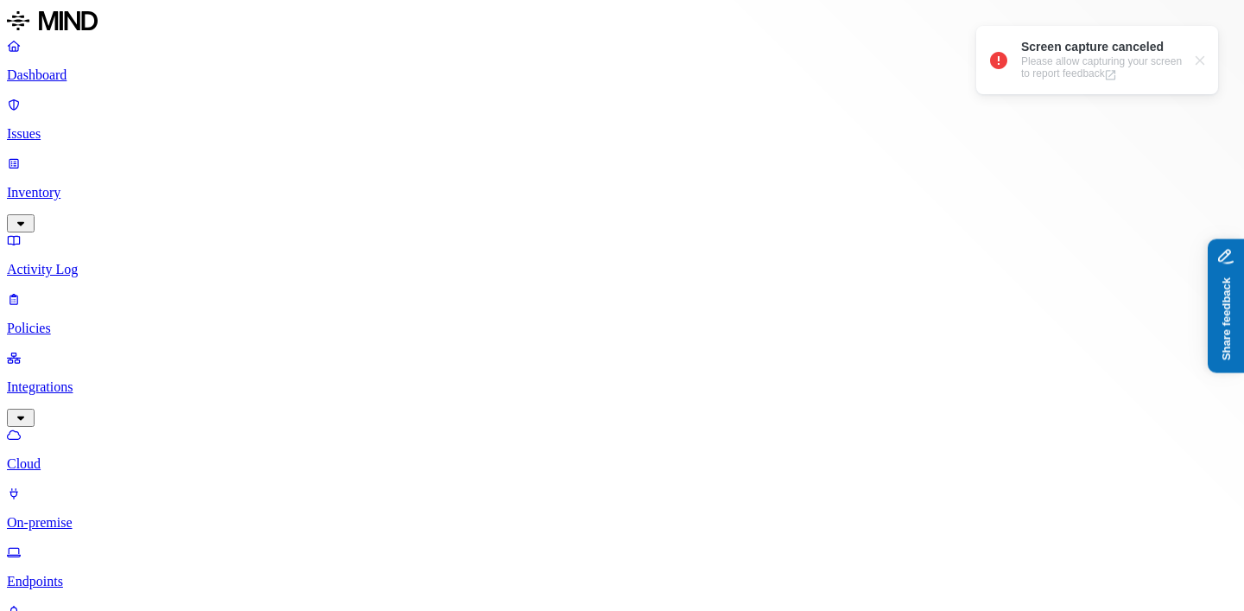 The image size is (1244, 611). What do you see at coordinates (622, 567) in the screenshot?
I see `a: Endpoints` at bounding box center [622, 567].